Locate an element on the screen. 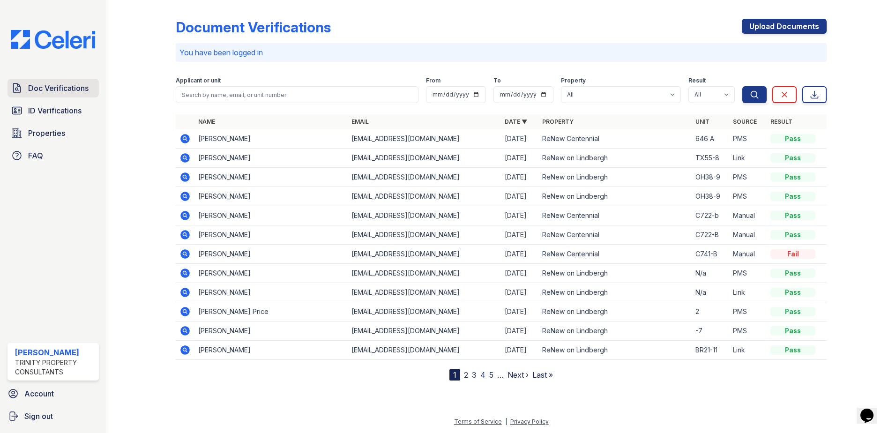 The image size is (896, 433). label: Property is located at coordinates (573, 81).